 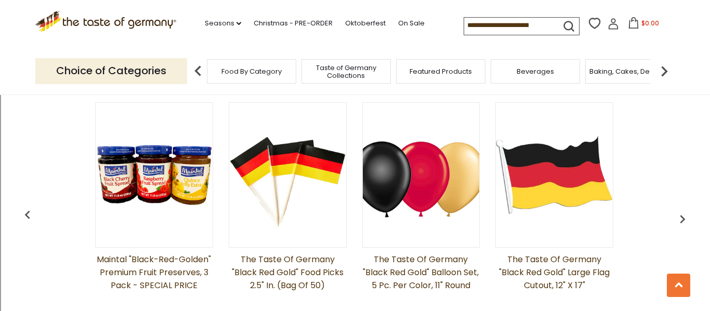 I want to click on span: Beverages, so click(x=535, y=71).